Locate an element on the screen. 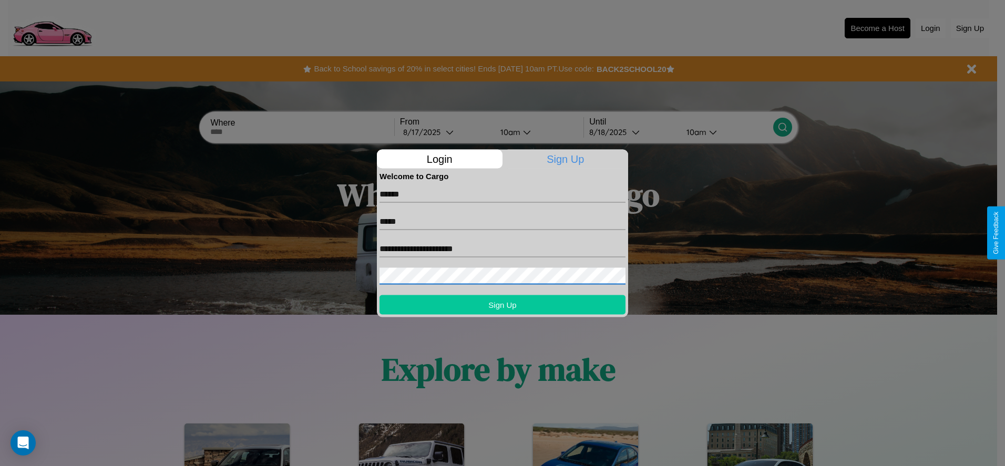 The width and height of the screenshot is (1005, 466). button: Sign Up is located at coordinates (502, 304).